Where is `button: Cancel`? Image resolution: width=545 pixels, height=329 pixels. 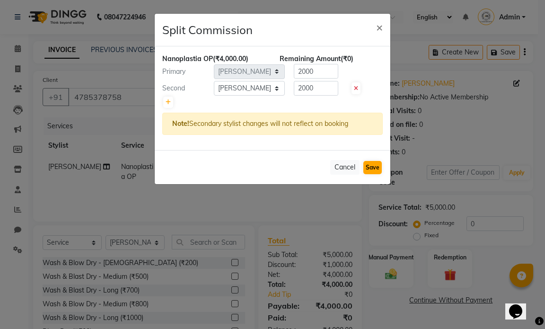 button: Cancel is located at coordinates (345, 167).